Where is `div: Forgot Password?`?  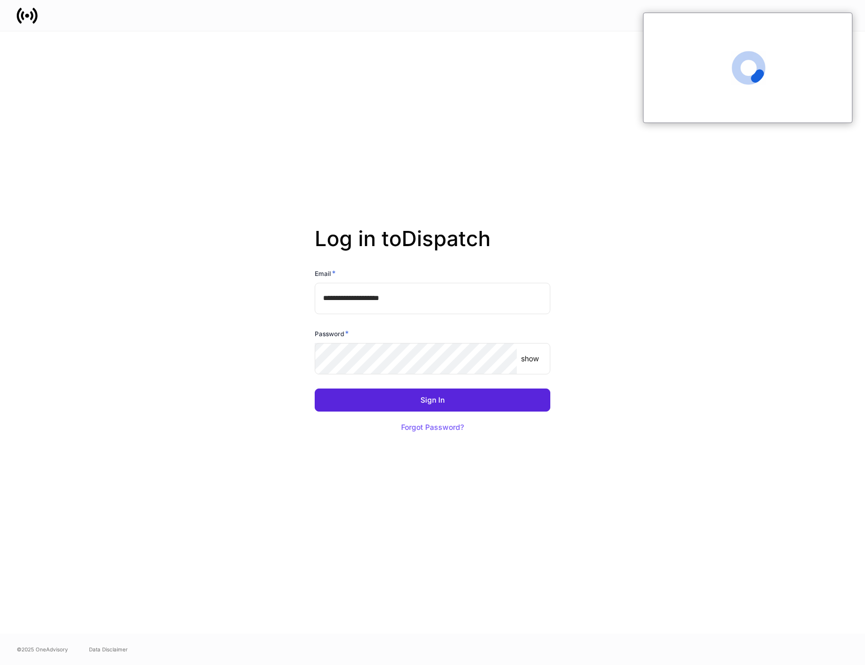
div: Forgot Password? is located at coordinates (433, 428).